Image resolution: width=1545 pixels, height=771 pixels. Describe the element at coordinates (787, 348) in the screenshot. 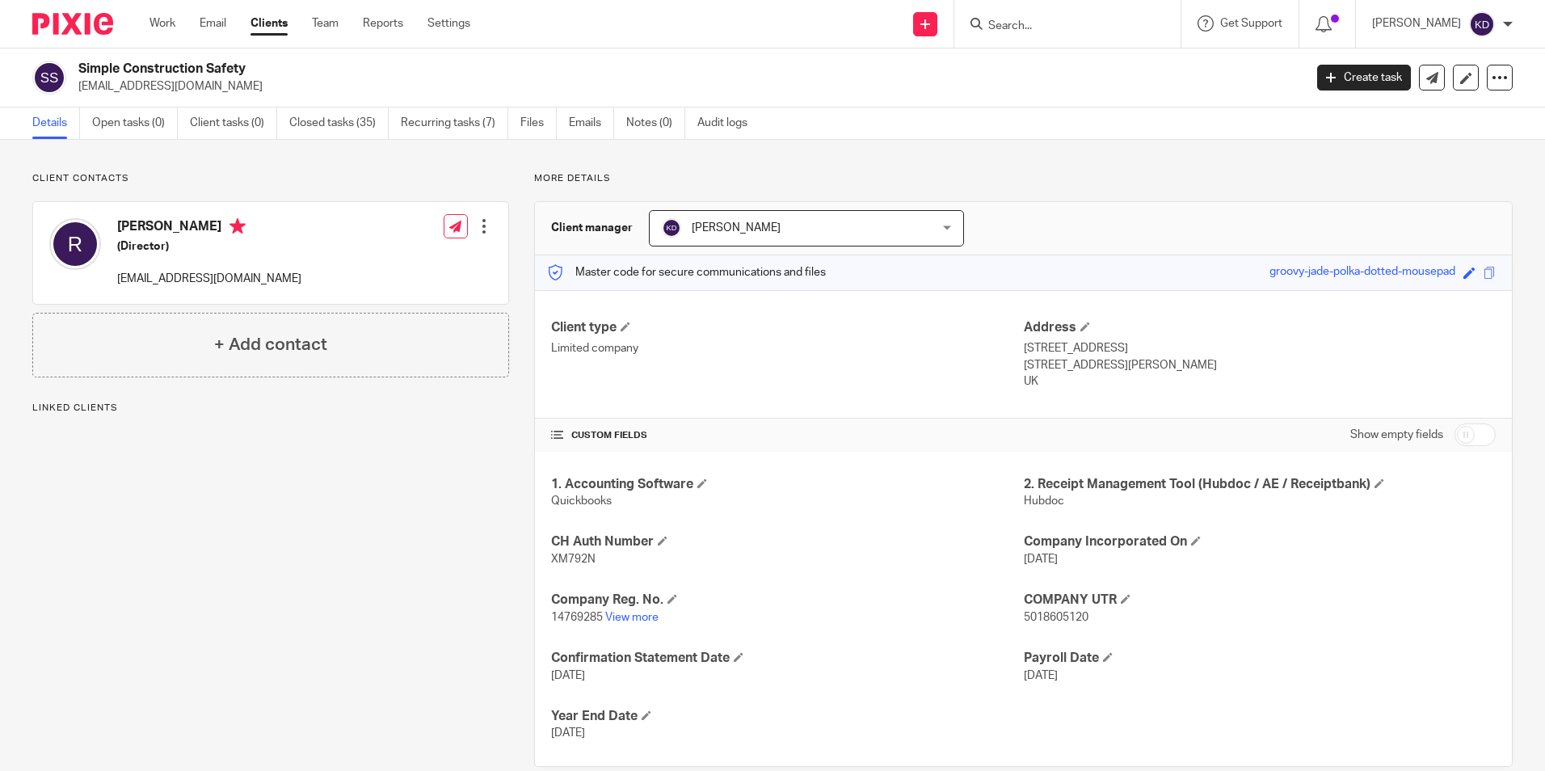

I see `p: Limited company` at that location.